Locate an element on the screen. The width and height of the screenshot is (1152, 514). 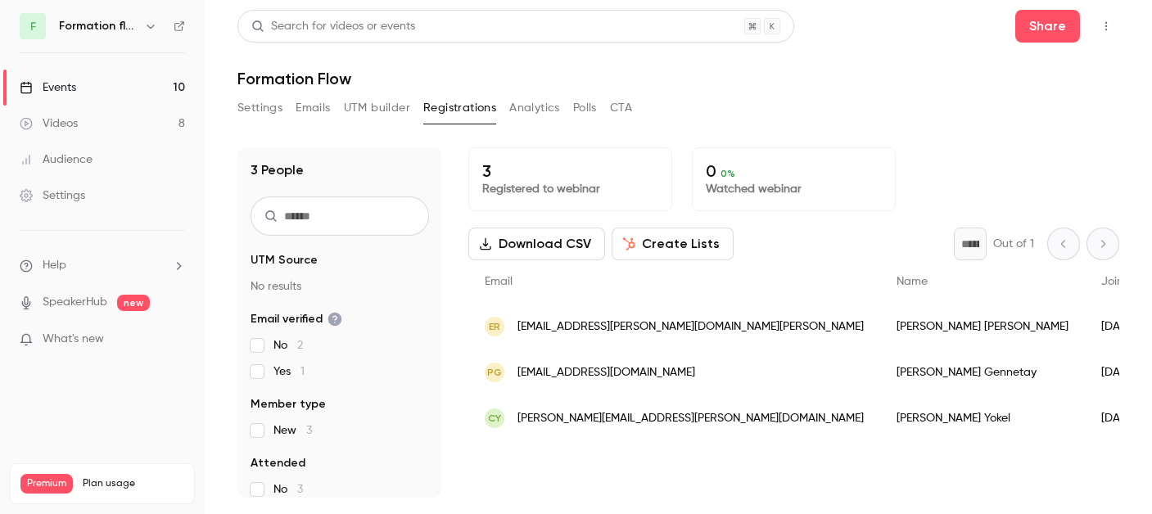
p: No results is located at coordinates (340, 287).